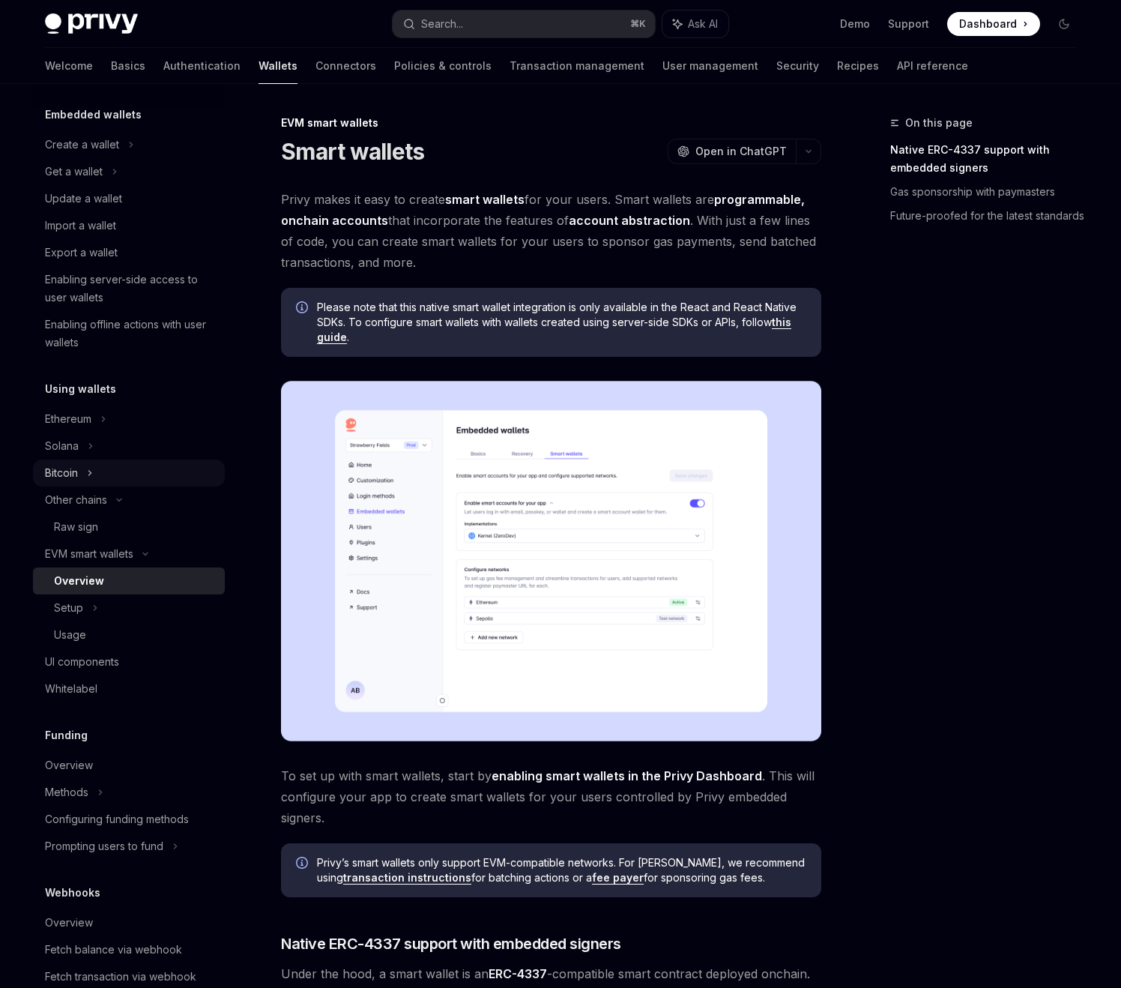  I want to click on a: Enabling server-side access to user wallets, so click(129, 289).